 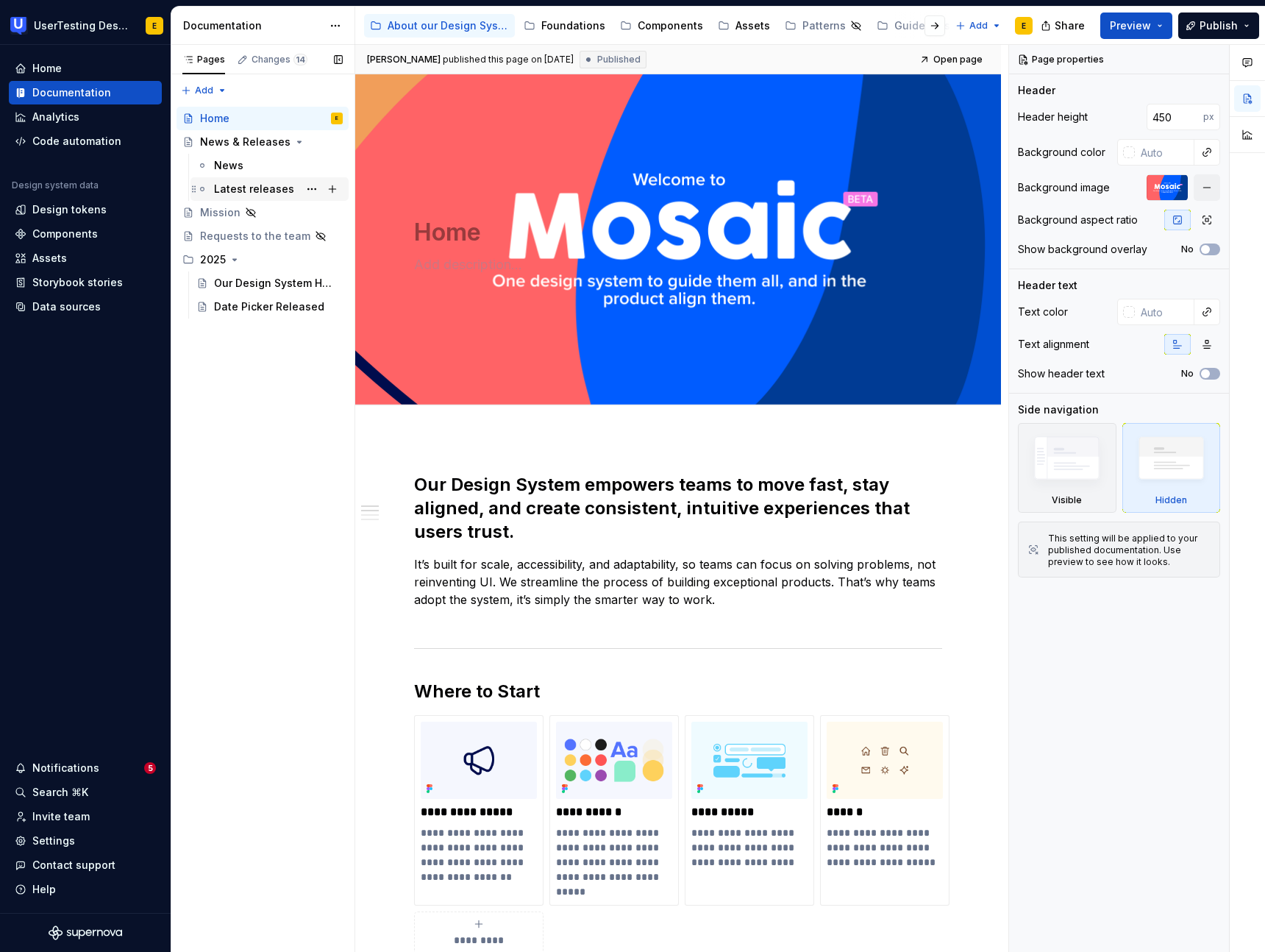 What do you see at coordinates (74, 865) in the screenshot?
I see `div: Contact support` at bounding box center [74, 865].